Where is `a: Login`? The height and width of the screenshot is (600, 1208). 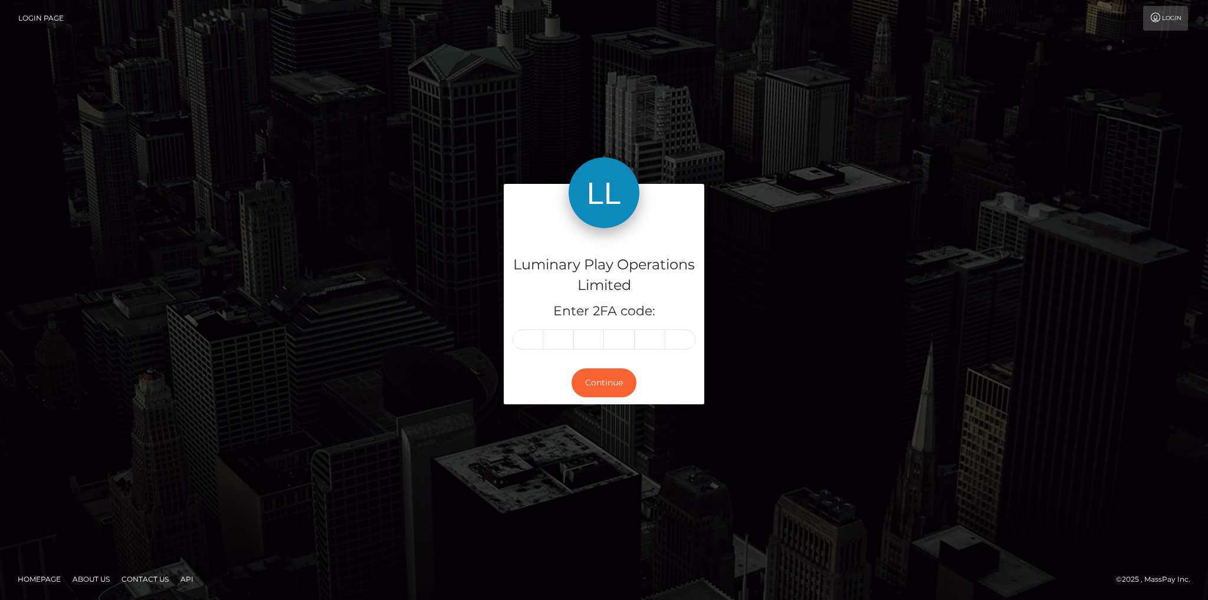 a: Login is located at coordinates (1166, 18).